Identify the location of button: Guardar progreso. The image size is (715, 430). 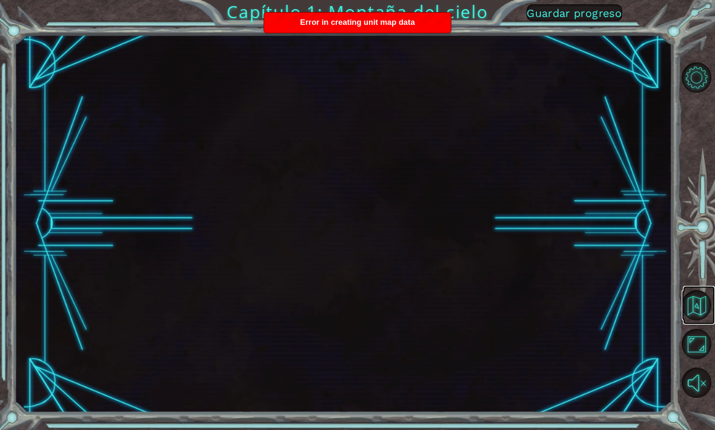
(574, 13).